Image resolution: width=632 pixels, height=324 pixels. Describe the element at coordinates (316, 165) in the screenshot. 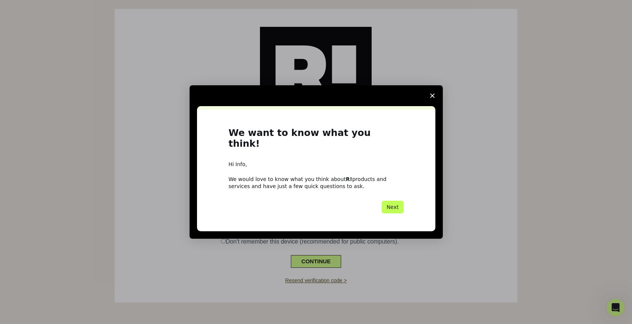

I see `div: Hi Info,` at that location.